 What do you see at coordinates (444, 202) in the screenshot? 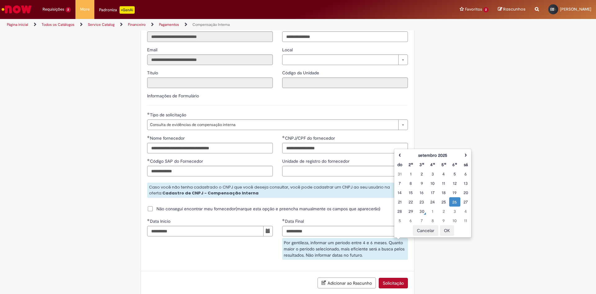
I see `div: 25 September 2025 Thursday` at bounding box center [444, 202].